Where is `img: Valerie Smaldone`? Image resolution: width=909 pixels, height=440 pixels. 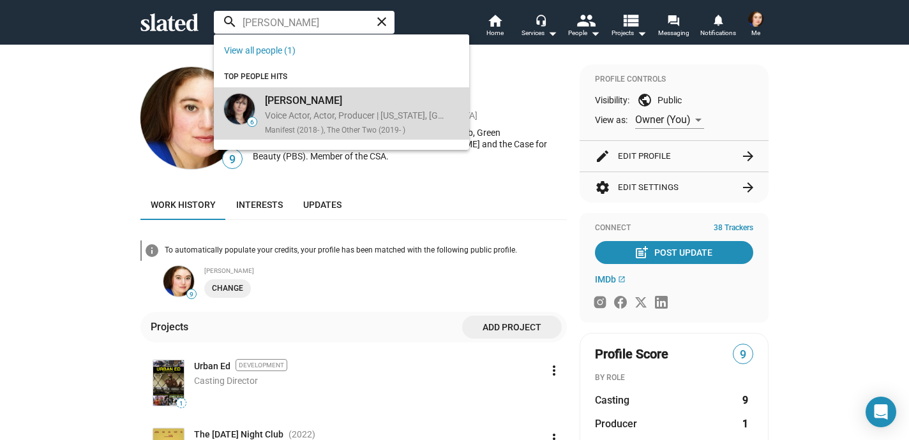
img: Valerie Smaldone is located at coordinates (239, 109).